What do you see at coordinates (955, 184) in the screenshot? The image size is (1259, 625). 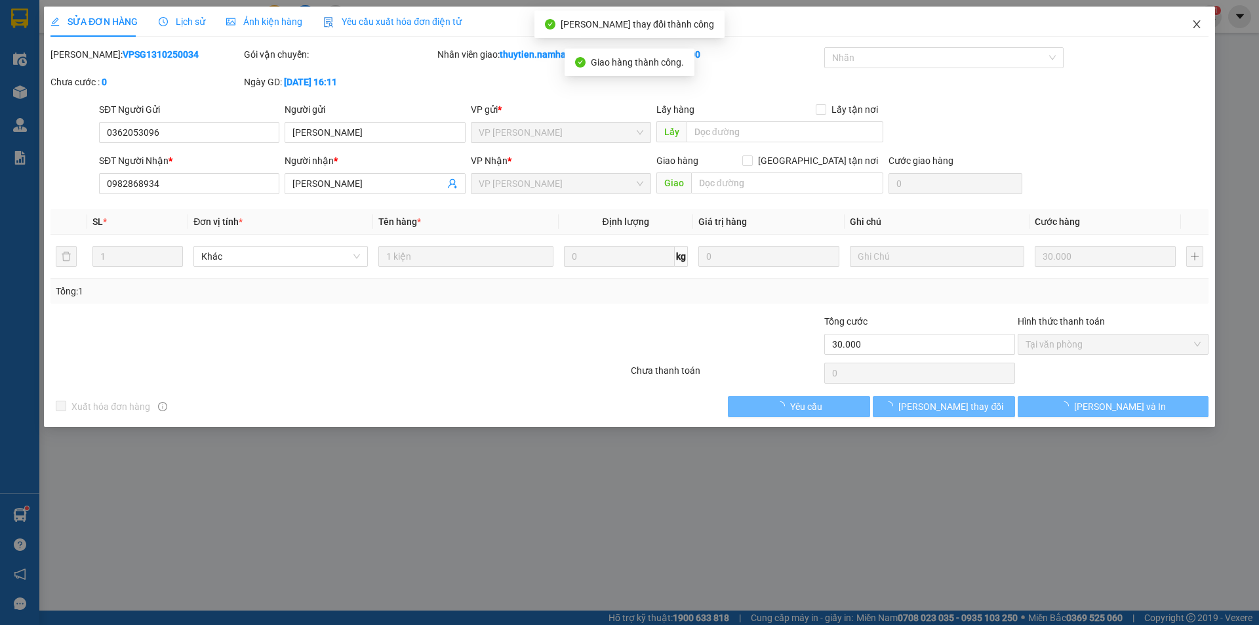 I see `input: Cước giao hàng` at bounding box center [955, 184].